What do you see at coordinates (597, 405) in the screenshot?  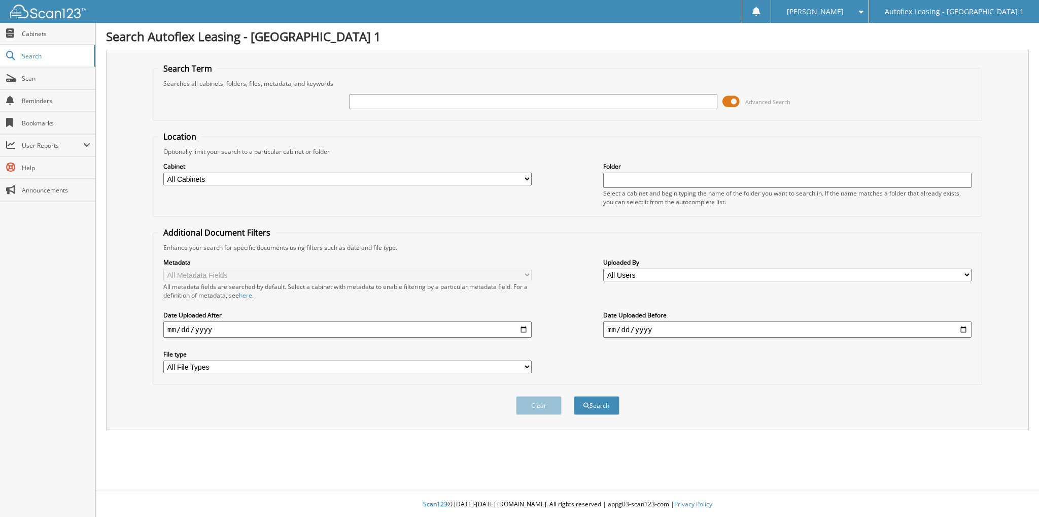 I see `button: Search` at bounding box center [597, 405].